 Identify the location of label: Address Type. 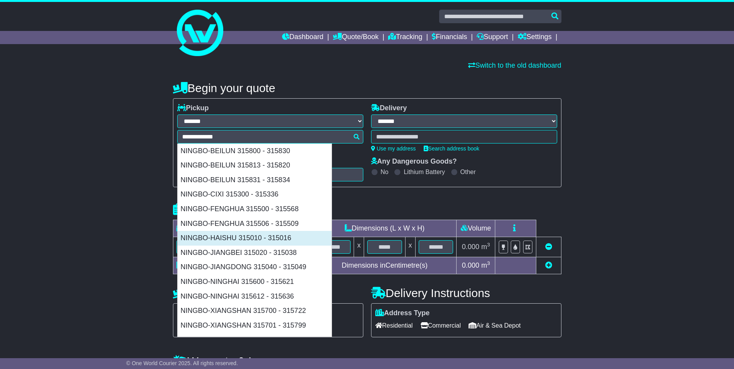
(403, 314).